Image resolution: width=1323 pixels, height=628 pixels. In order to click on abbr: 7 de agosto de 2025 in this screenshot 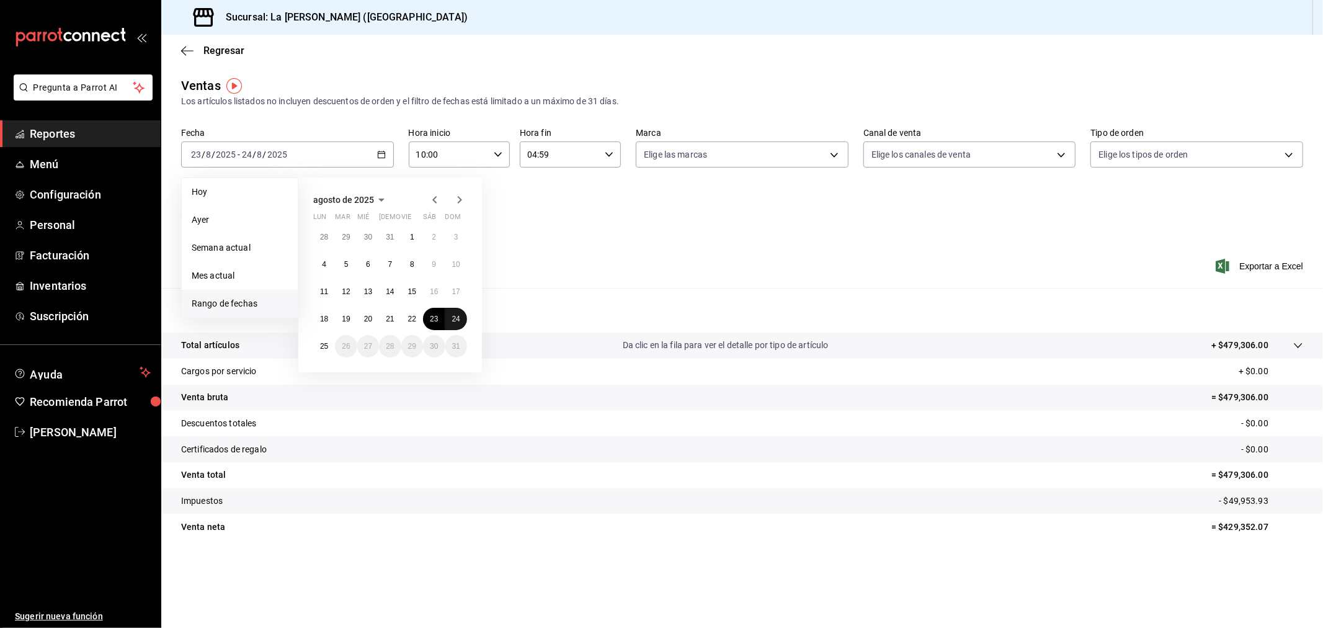, I will do `click(390, 264)`.